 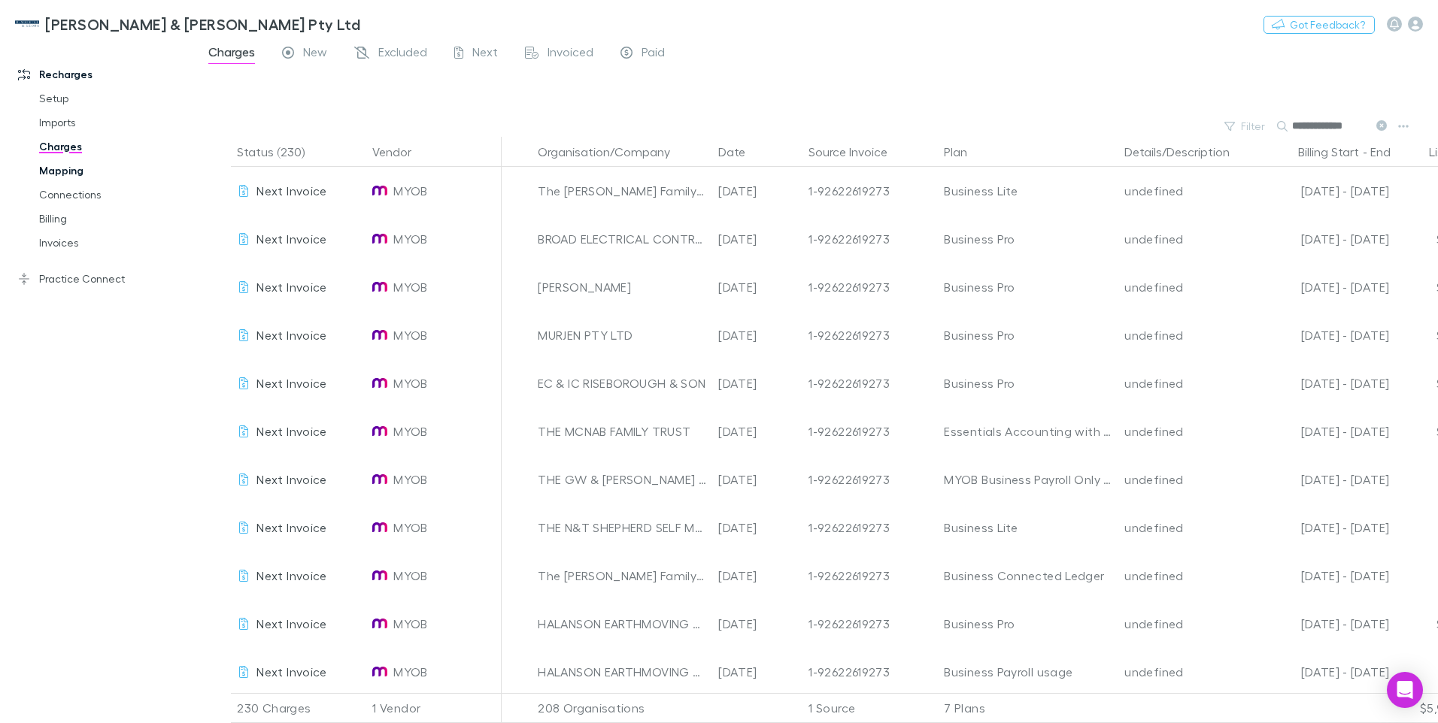 What do you see at coordinates (622, 624) in the screenshot?
I see `div: HALANSON EARTHMOVING TRUST` at bounding box center [622, 624].